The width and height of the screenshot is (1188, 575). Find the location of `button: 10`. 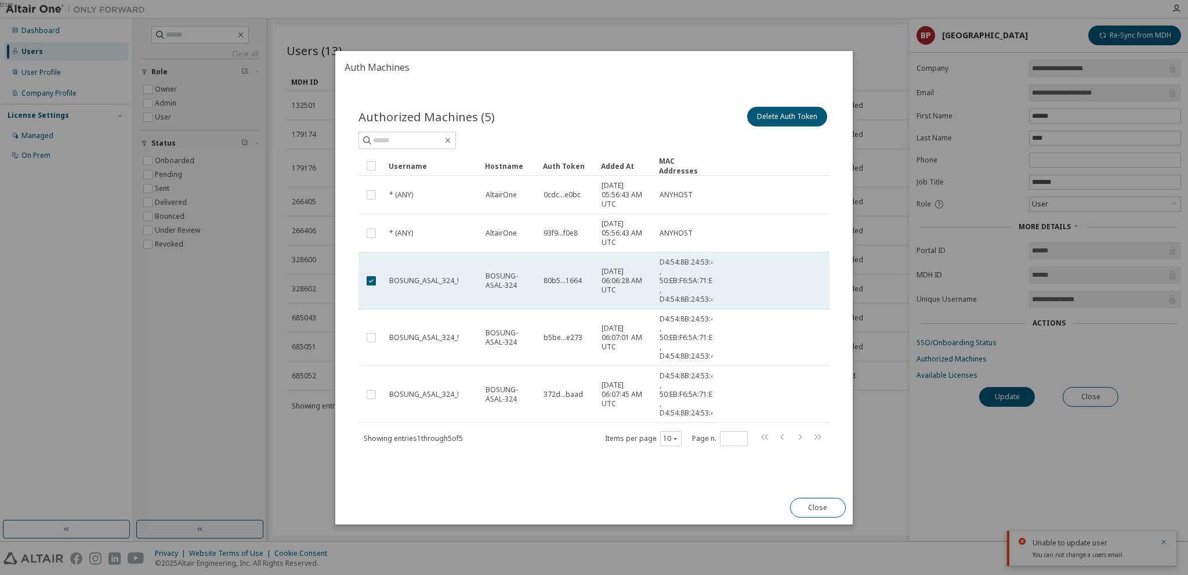

button: 10 is located at coordinates (670, 438).